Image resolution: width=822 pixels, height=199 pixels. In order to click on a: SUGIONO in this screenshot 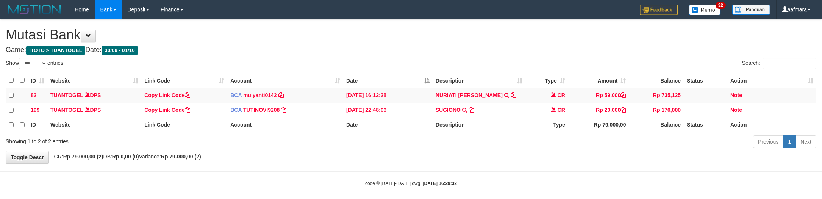, I will do `click(448, 110)`.